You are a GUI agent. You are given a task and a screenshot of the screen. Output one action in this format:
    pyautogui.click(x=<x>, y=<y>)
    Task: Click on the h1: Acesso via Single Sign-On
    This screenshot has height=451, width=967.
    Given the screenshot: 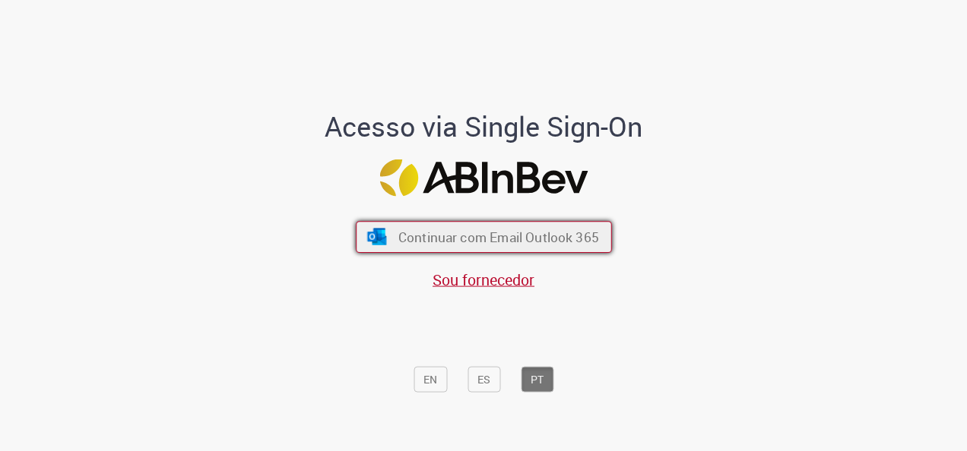 What is the action you would take?
    pyautogui.click(x=483, y=126)
    